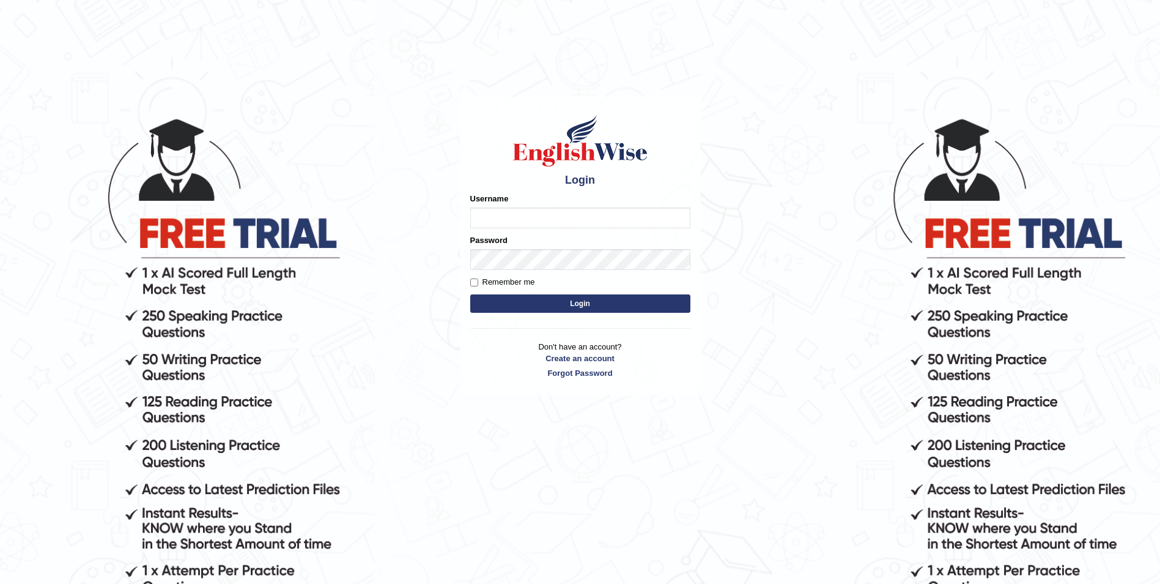 The image size is (1160, 584). What do you see at coordinates (489, 198) in the screenshot?
I see `label: Username` at bounding box center [489, 198].